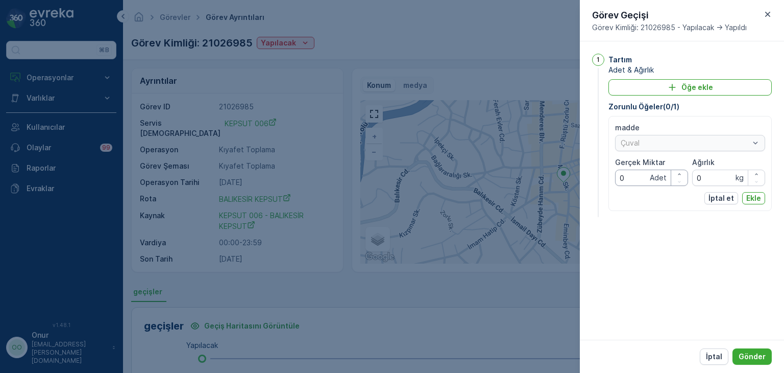 The image size is (784, 373). Describe the element at coordinates (703, 162) in the screenshot. I see `label: Ağırlık` at that location.